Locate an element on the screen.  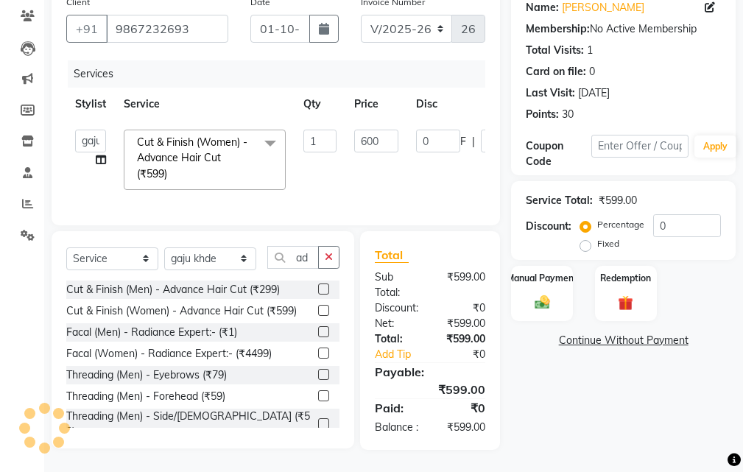
input: Search or Scan is located at coordinates (293, 257).